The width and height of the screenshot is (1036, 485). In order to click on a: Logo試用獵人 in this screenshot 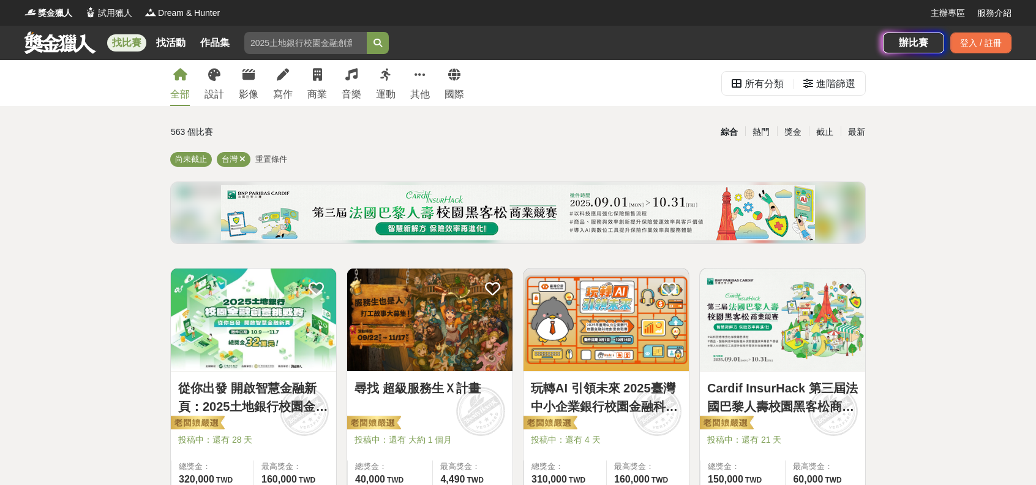, I will do `click(108, 13)`.